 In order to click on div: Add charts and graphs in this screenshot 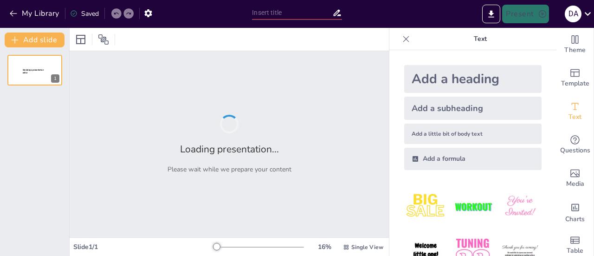, I will do `click(575, 212)`.